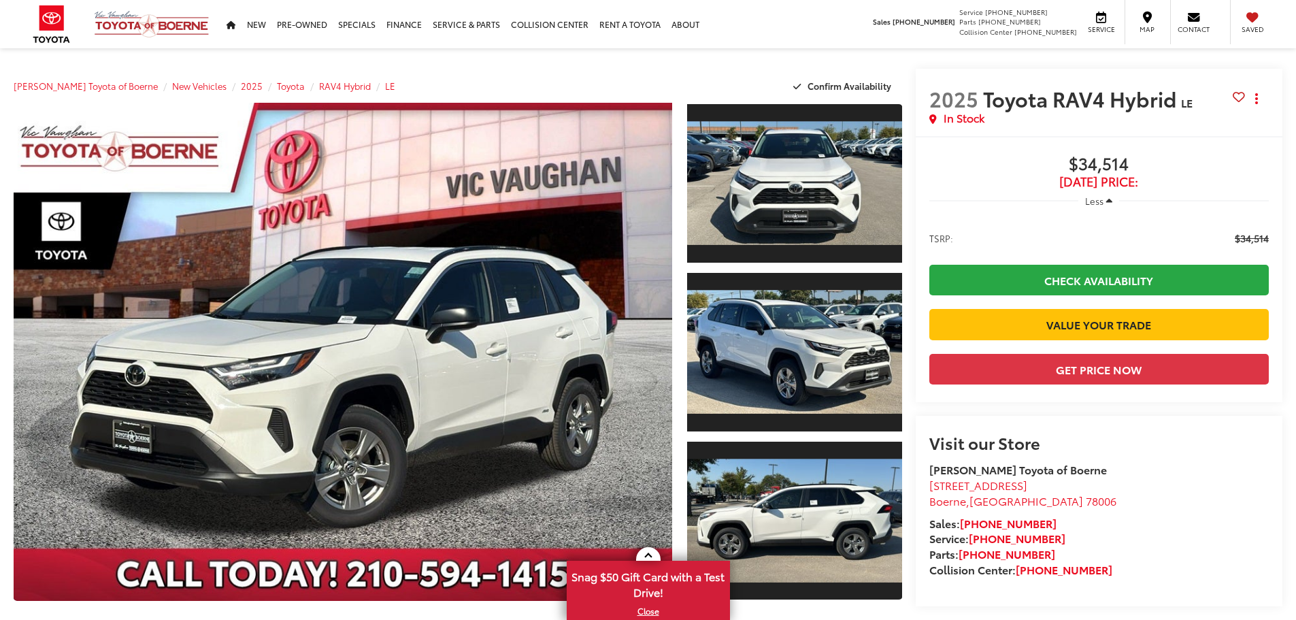 The height and width of the screenshot is (620, 1296). Describe the element at coordinates (1098, 324) in the screenshot. I see `a: Value Your Trade` at that location.